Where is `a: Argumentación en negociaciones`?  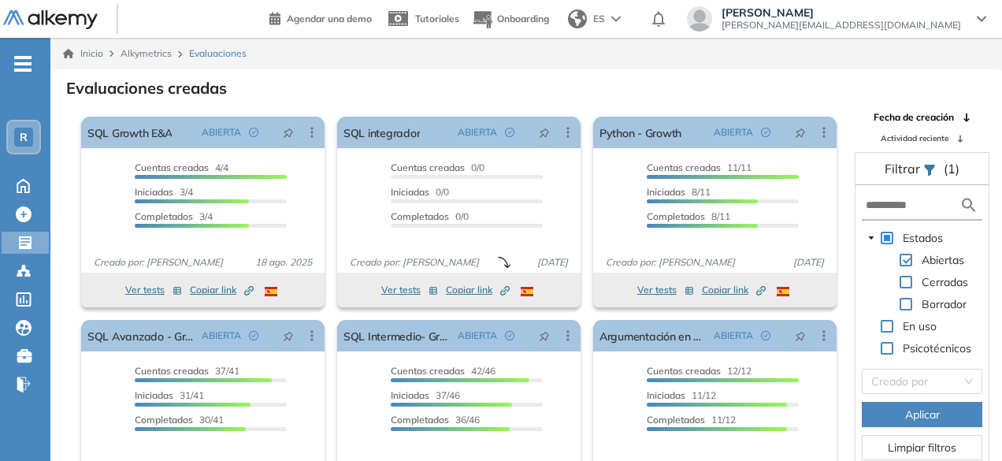
a: Argumentación en negociaciones is located at coordinates (653, 336).